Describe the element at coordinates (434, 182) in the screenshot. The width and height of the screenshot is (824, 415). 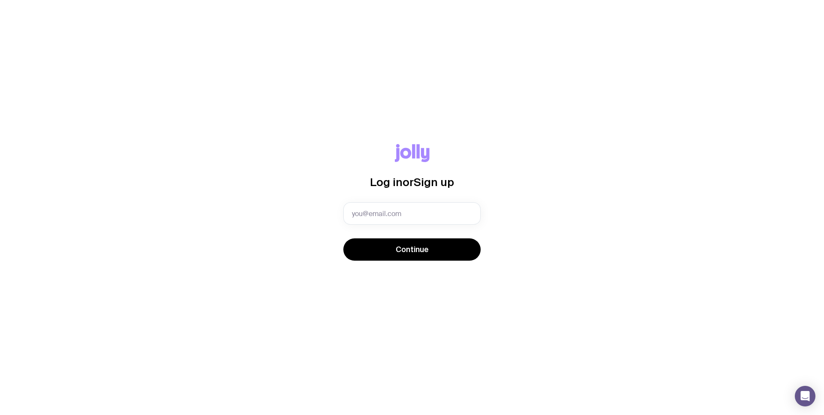
I see `span: Sign up` at that location.